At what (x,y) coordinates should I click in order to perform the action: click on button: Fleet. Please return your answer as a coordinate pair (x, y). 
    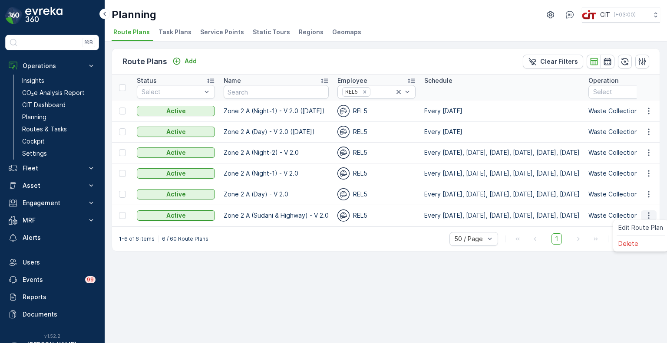
    Looking at the image, I should click on (52, 168).